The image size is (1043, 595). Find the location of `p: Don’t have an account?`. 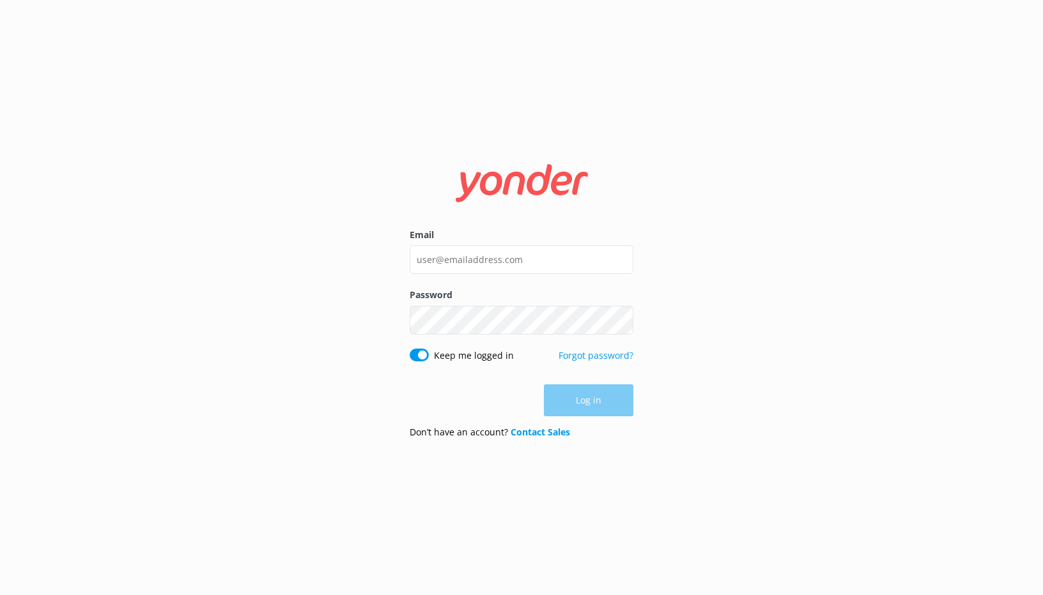

p: Don’t have an account? is located at coordinates (489, 433).